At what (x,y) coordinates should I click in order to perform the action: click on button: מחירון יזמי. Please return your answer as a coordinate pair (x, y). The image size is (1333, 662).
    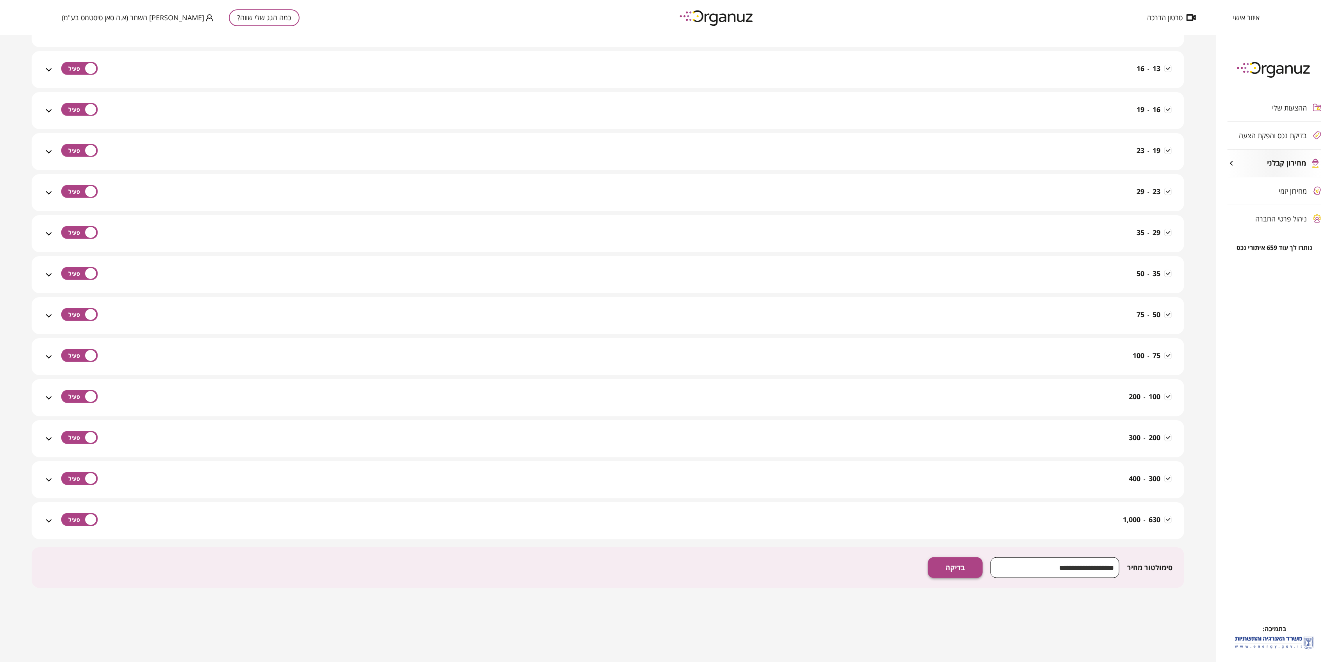
    Looking at the image, I should click on (1275, 191).